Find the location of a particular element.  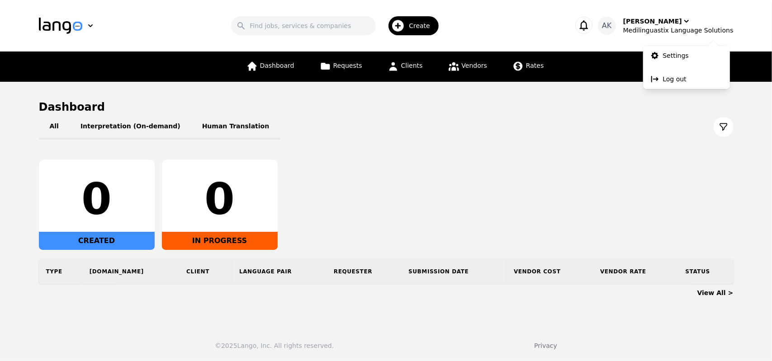

a: Privacy is located at coordinates (546, 346).